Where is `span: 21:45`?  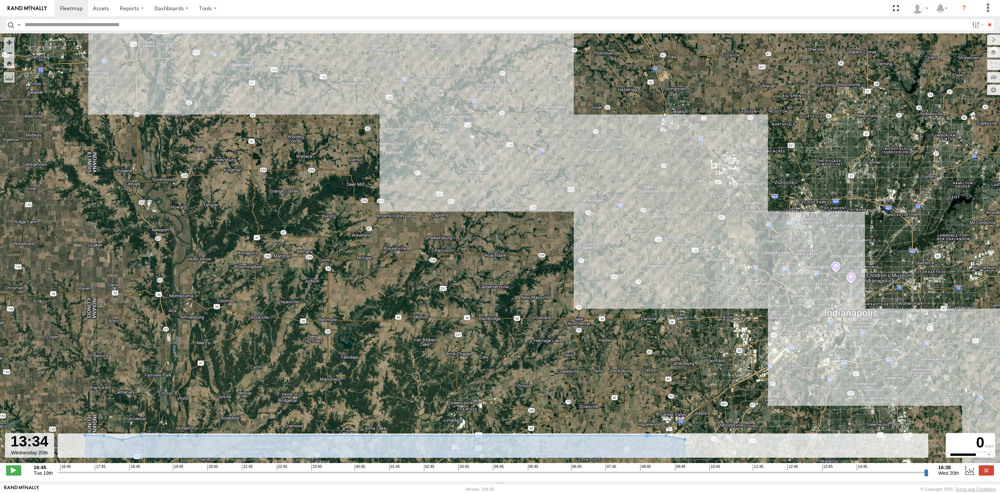
span: 21:45 is located at coordinates (247, 468).